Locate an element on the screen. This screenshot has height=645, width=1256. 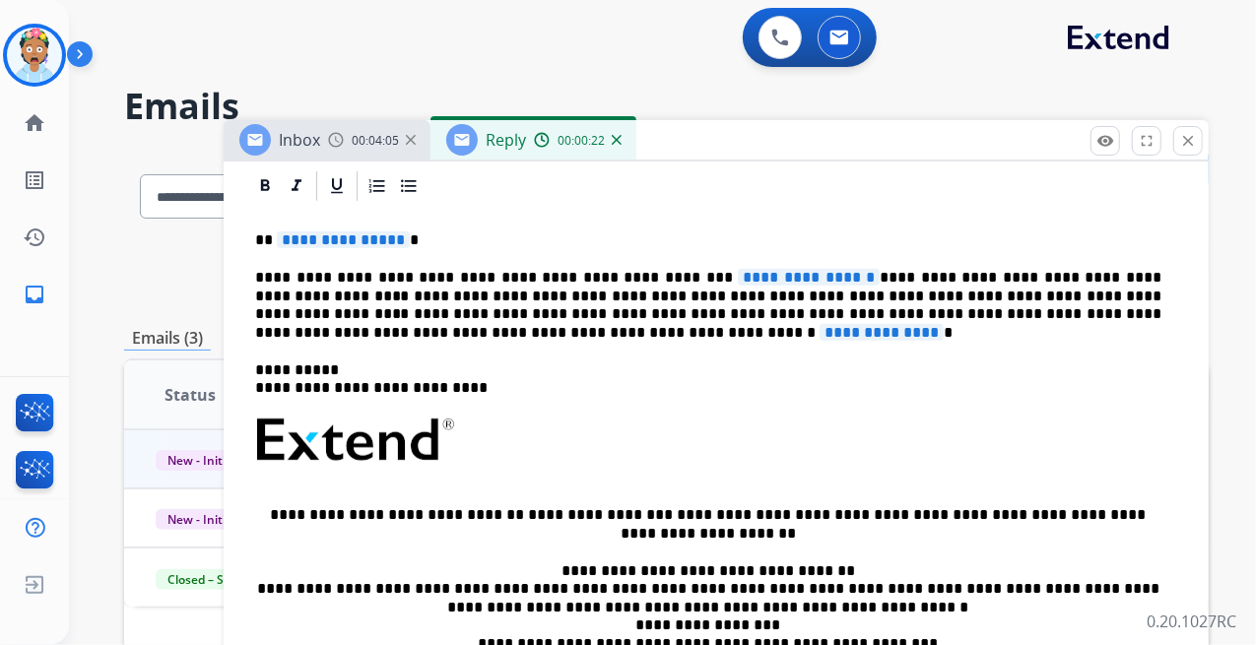
mat-icon: home is located at coordinates (34, 123).